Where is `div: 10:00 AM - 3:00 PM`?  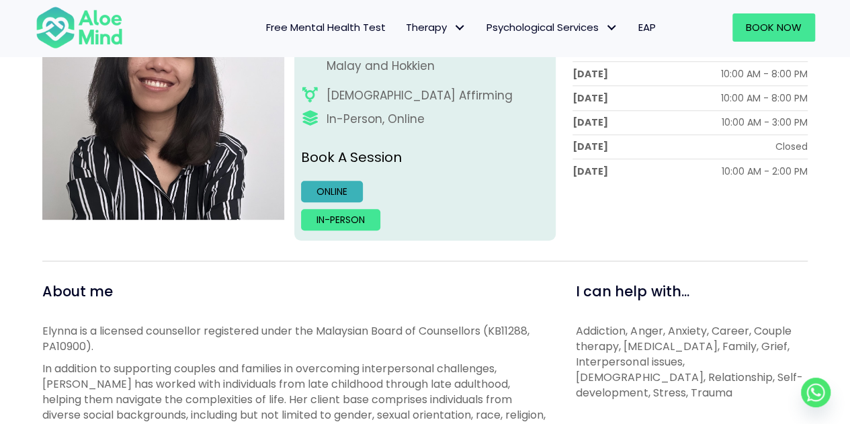 div: 10:00 AM - 3:00 PM is located at coordinates (765, 122).